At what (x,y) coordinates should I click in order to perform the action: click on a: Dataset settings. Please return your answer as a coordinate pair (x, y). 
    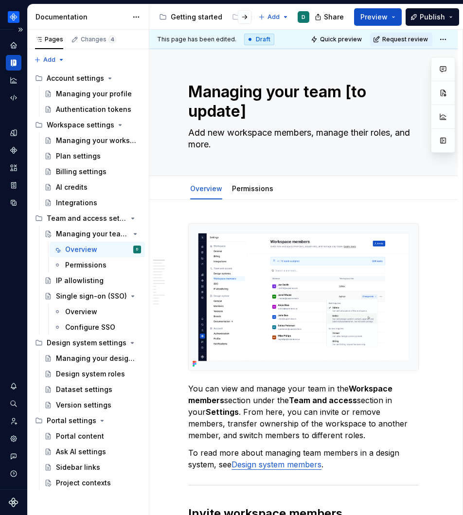
    Looking at the image, I should click on (92, 390).